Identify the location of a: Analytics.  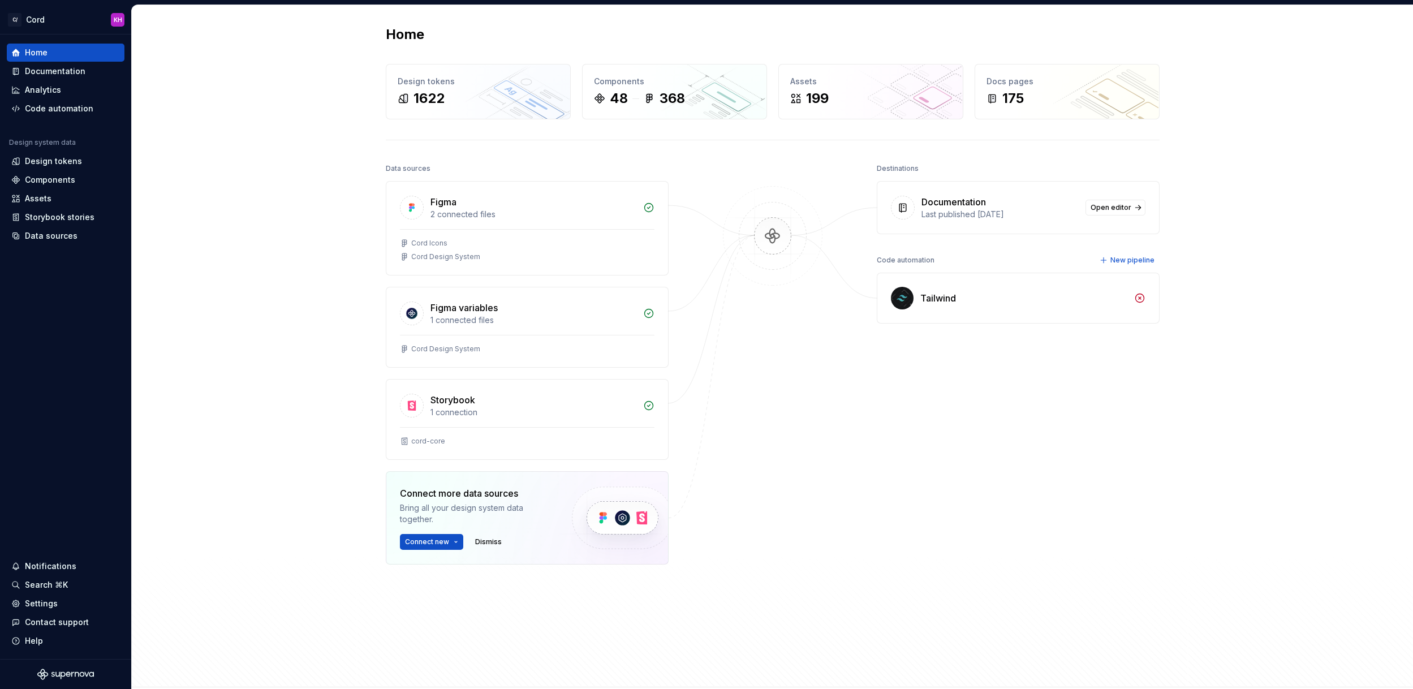
(66, 90).